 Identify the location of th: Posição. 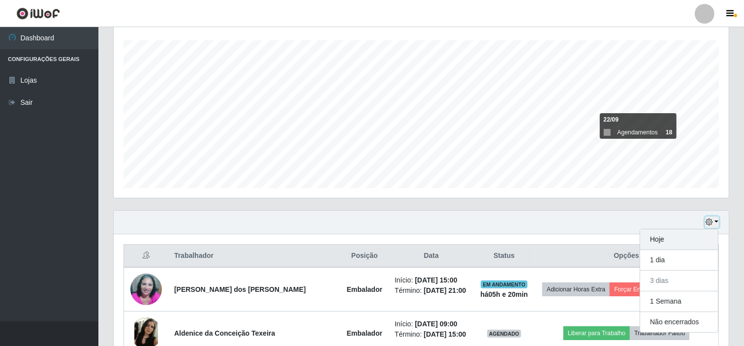
(365, 256).